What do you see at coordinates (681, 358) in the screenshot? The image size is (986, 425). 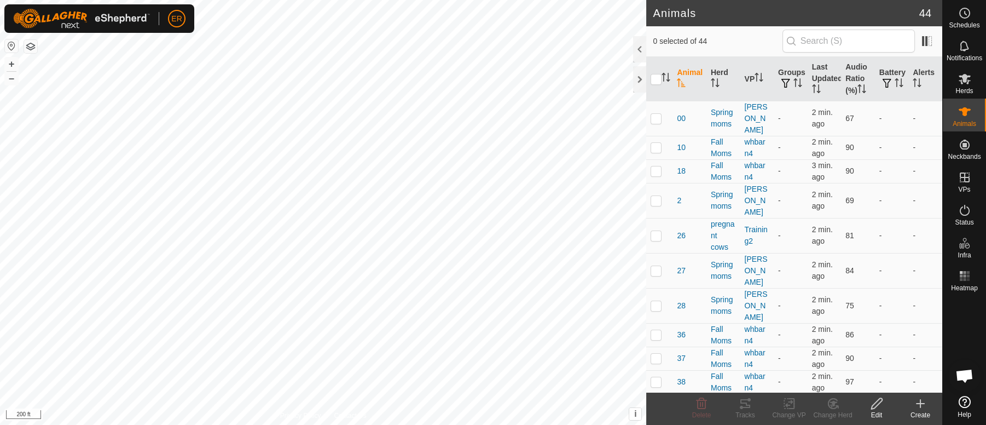 I see `span: 37` at bounding box center [681, 358].